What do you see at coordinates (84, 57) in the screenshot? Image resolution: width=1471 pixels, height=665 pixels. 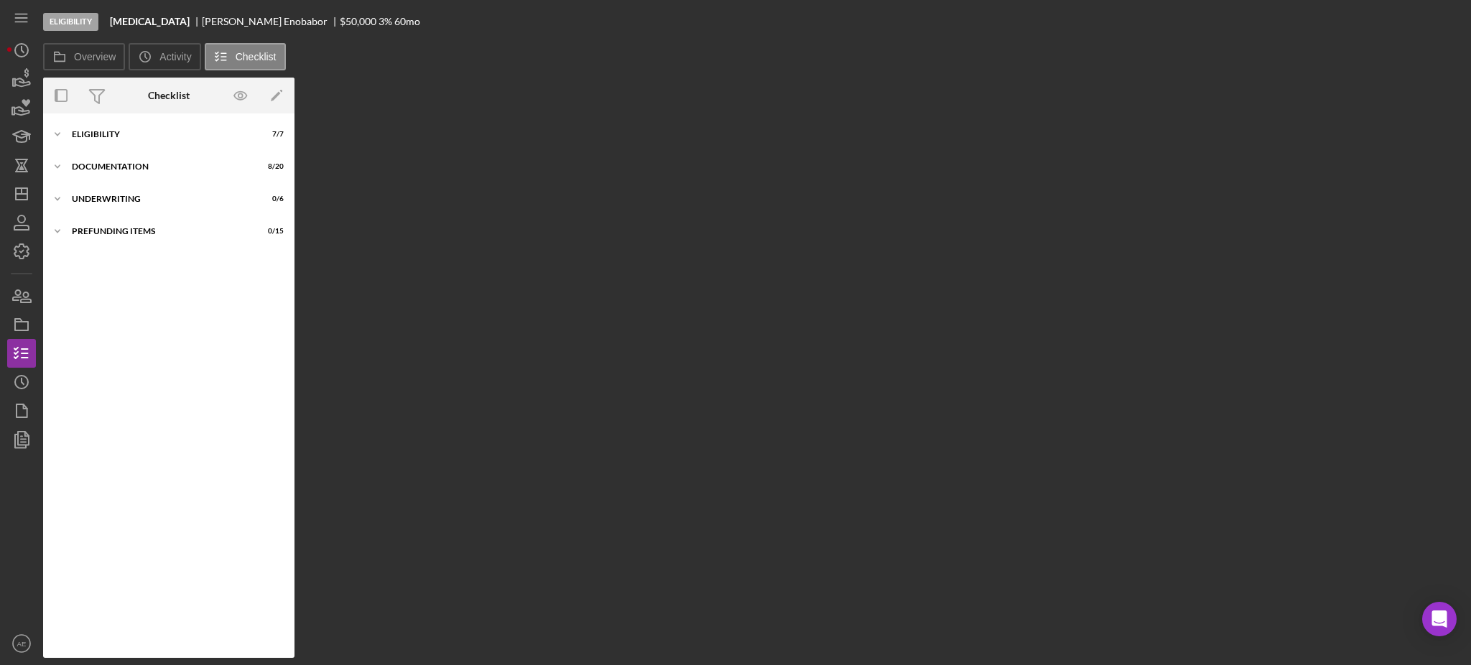 I see `button: Overview` at bounding box center [84, 57].